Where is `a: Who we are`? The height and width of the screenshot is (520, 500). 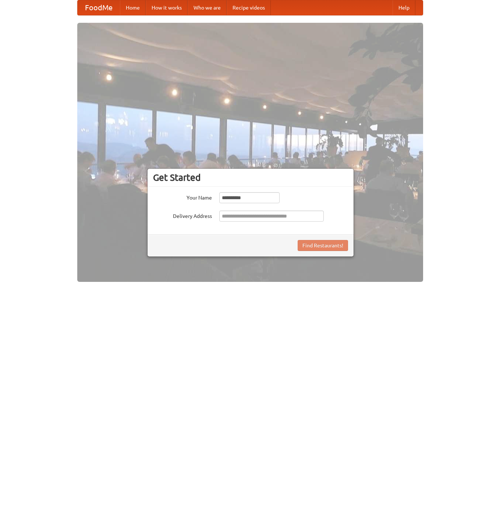 a: Who we are is located at coordinates (207, 8).